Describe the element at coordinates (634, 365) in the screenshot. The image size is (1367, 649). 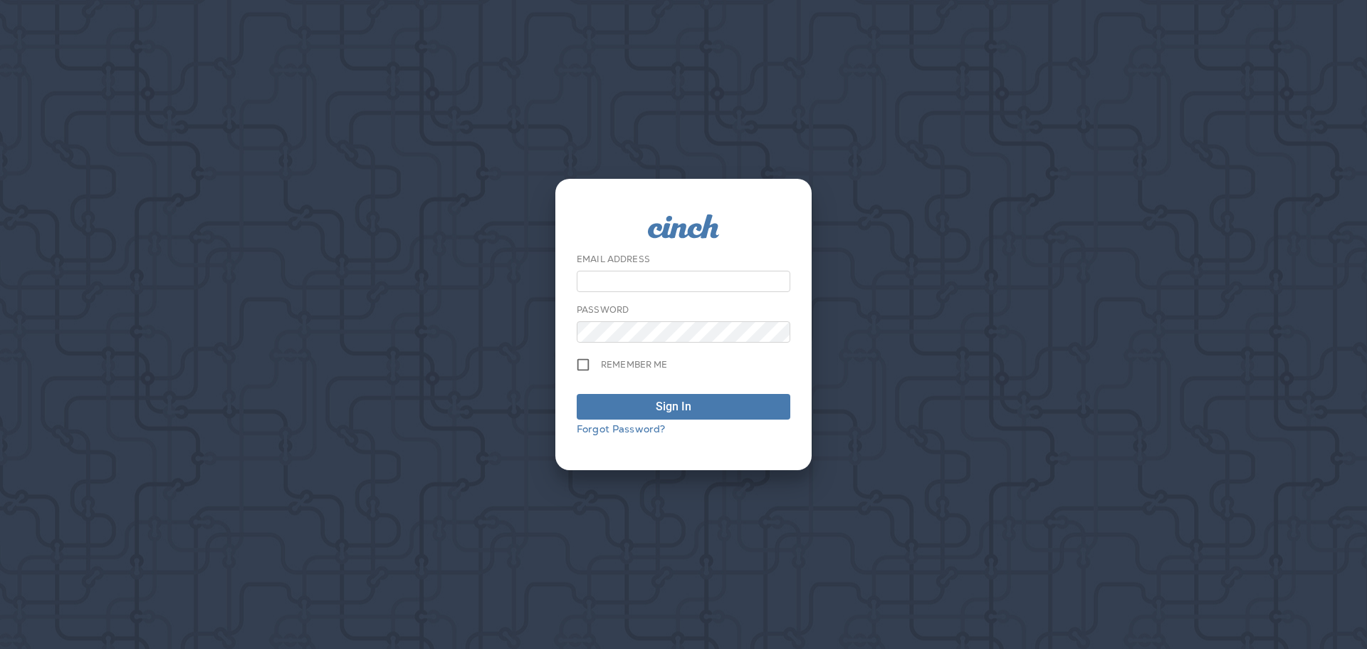
I see `span: Remember me` at that location.